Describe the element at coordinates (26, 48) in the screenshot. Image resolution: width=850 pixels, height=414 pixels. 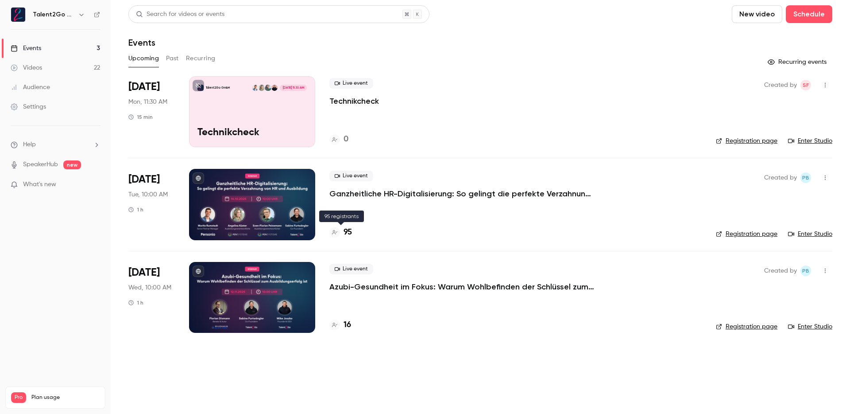
I see `div: Events` at that location.